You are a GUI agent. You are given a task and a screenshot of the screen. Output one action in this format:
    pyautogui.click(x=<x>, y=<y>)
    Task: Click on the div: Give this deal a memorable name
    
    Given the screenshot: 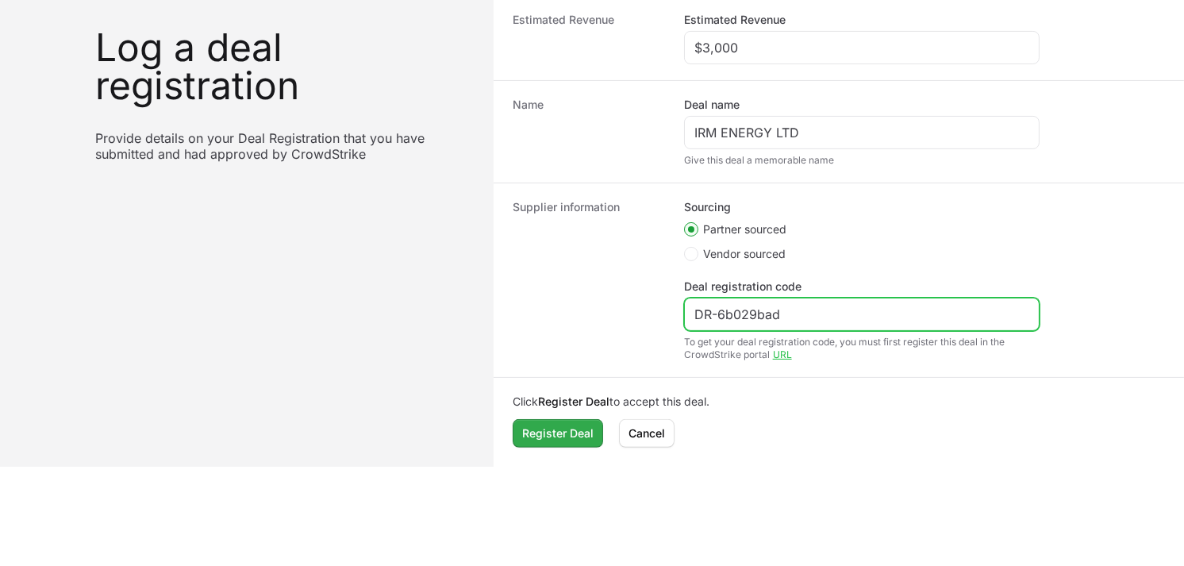 What is the action you would take?
    pyautogui.click(x=861, y=160)
    